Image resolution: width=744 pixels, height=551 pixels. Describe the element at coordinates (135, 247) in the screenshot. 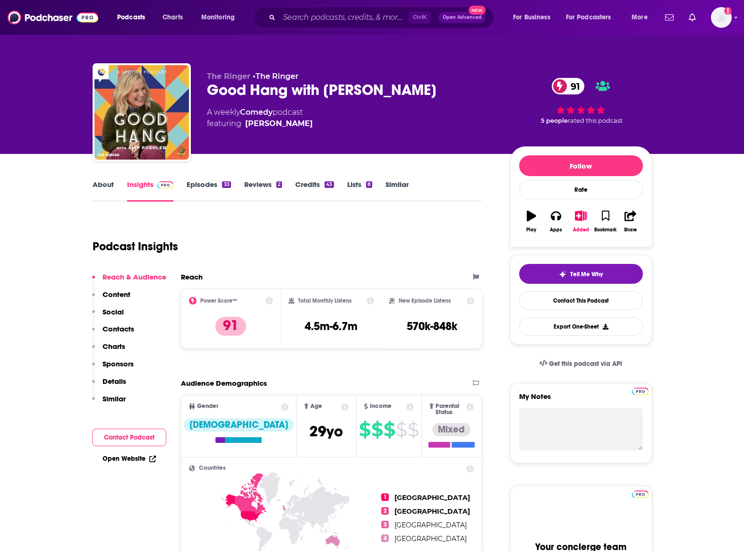

I see `h1: Podcast Insights` at that location.